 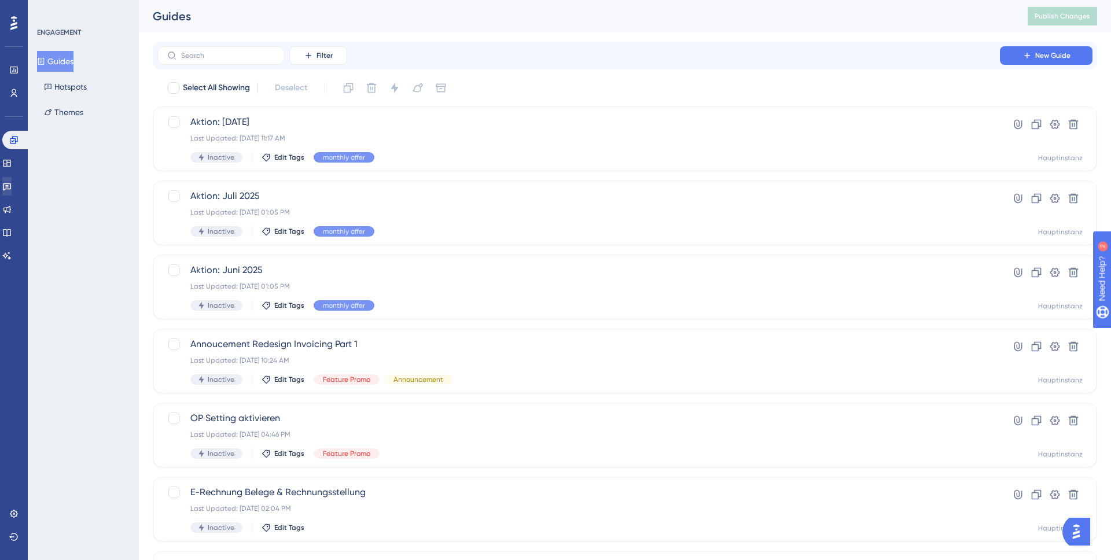 What do you see at coordinates (291, 88) in the screenshot?
I see `span: Deselect` at bounding box center [291, 88].